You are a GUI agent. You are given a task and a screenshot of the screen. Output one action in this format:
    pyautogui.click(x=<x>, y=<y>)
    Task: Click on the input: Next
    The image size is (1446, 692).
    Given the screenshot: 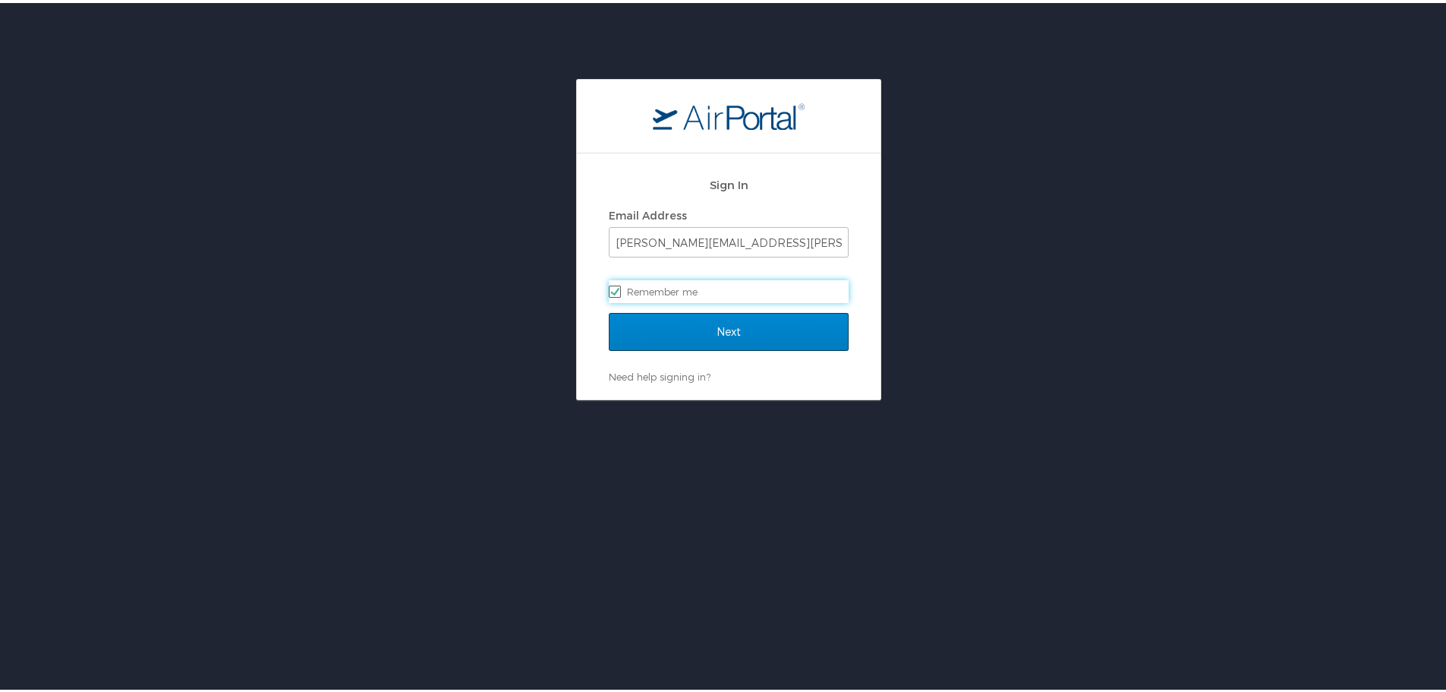 What is the action you would take?
    pyautogui.click(x=729, y=329)
    